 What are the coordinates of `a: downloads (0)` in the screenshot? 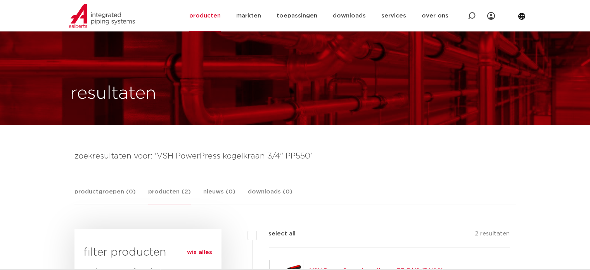 It's located at (270, 195).